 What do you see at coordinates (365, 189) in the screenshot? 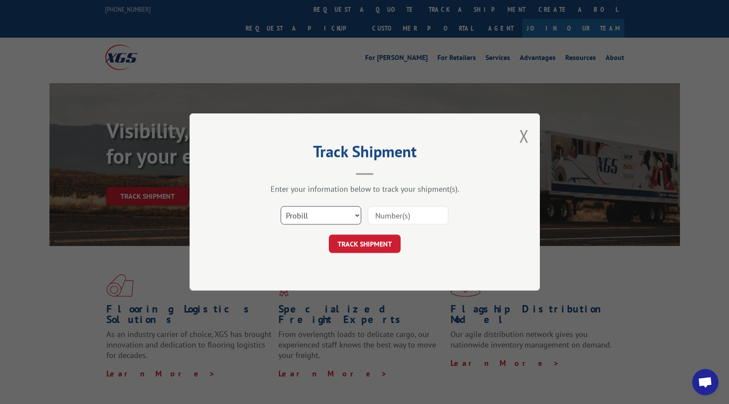
I see `div: Enter your information below to track your shipment(s).` at bounding box center [365, 189].